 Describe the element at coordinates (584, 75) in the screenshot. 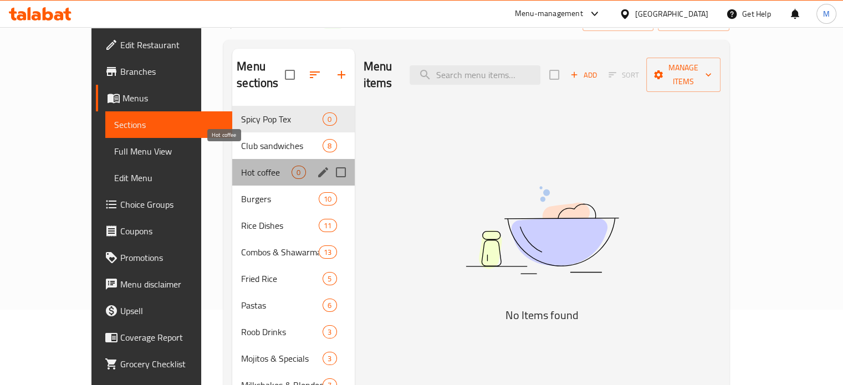

I see `span: Add item` at that location.